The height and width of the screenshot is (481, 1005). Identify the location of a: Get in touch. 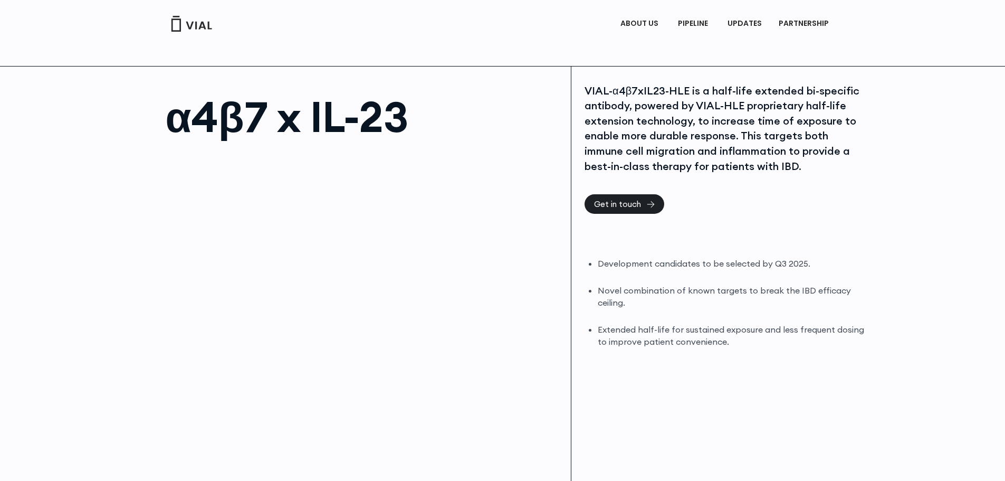
(624, 204).